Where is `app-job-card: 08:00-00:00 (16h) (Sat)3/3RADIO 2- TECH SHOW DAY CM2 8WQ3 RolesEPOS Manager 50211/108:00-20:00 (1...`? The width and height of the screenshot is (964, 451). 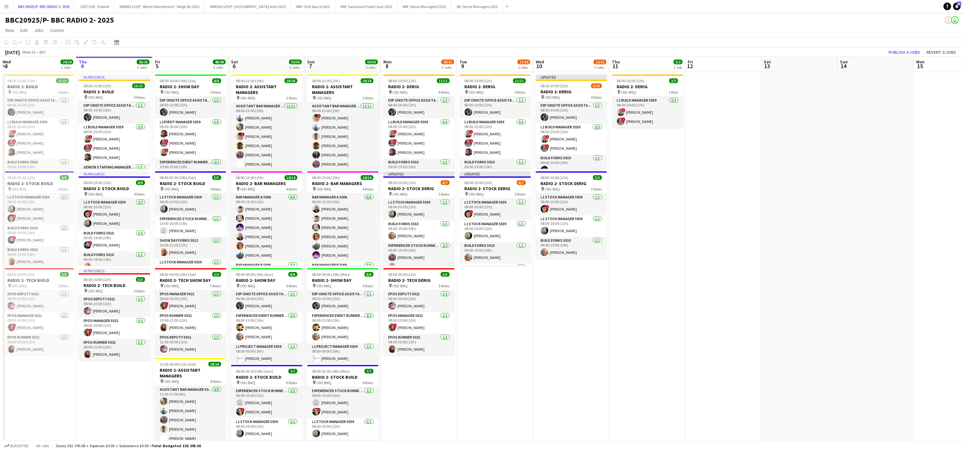
app-job-card: 08:00-00:00 (16h) (Sat)3/3RADIO 2- TECH SHOW DAY CM2 8WQ3 RolesEPOS Manager 50211/108:00-20:00 (1... is located at coordinates (191, 312).